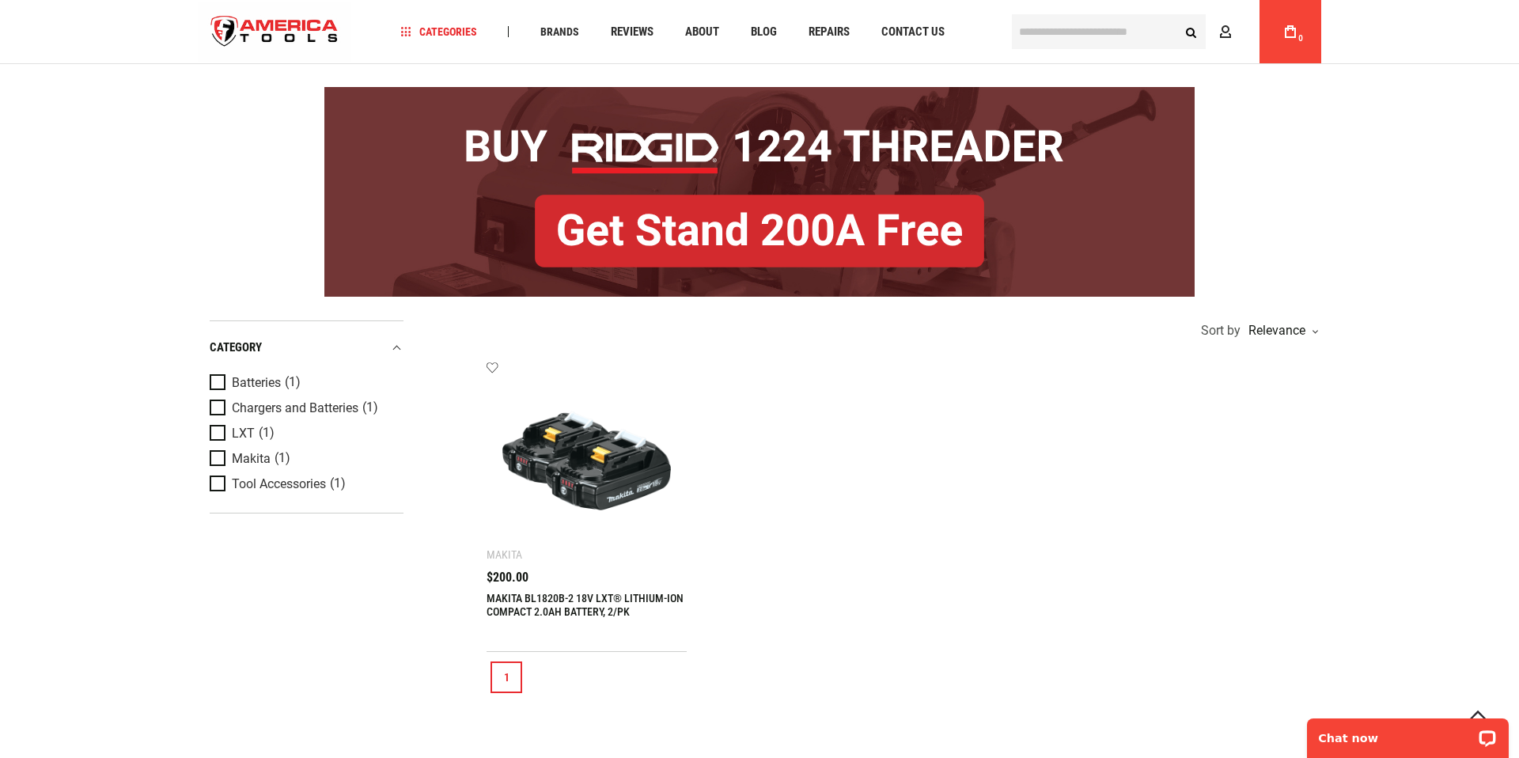 This screenshot has height=758, width=1519. Describe the element at coordinates (559, 32) in the screenshot. I see `a: Brands` at that location.